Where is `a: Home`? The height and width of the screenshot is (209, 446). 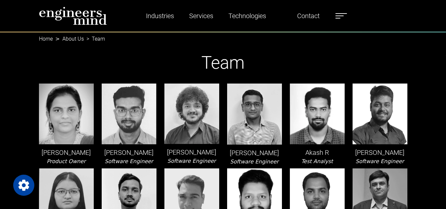 a: Home is located at coordinates (46, 39).